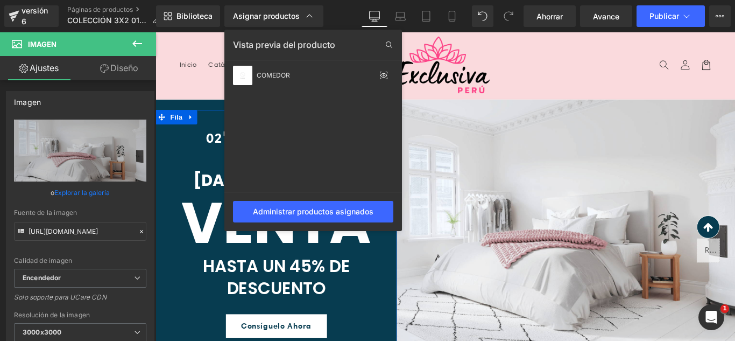 The height and width of the screenshot is (341, 735). What do you see at coordinates (80, 231) in the screenshot?
I see `input: Enlace` at bounding box center [80, 231].